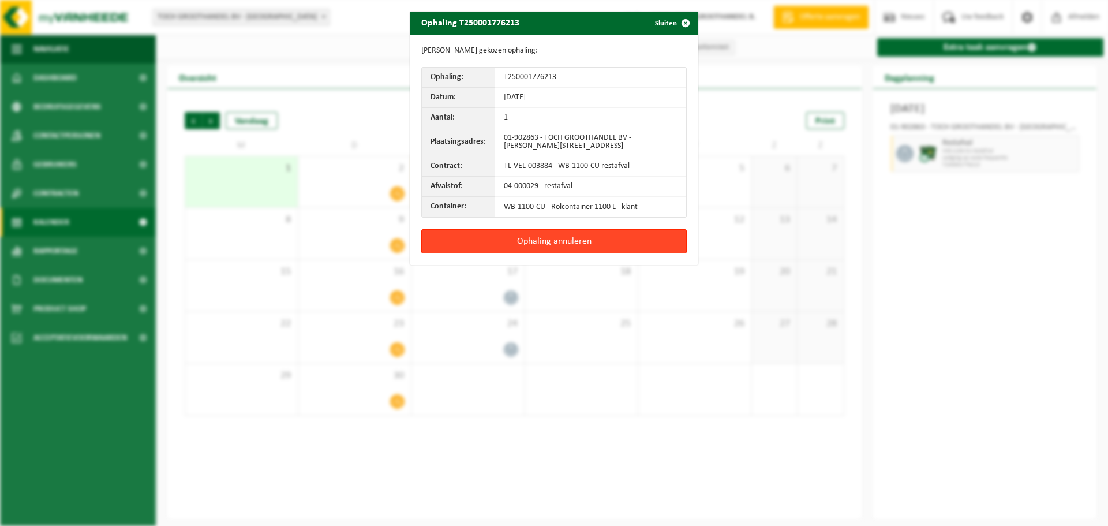 Image resolution: width=1108 pixels, height=526 pixels. Describe the element at coordinates (458, 166) in the screenshot. I see `th: Contract:` at that location.